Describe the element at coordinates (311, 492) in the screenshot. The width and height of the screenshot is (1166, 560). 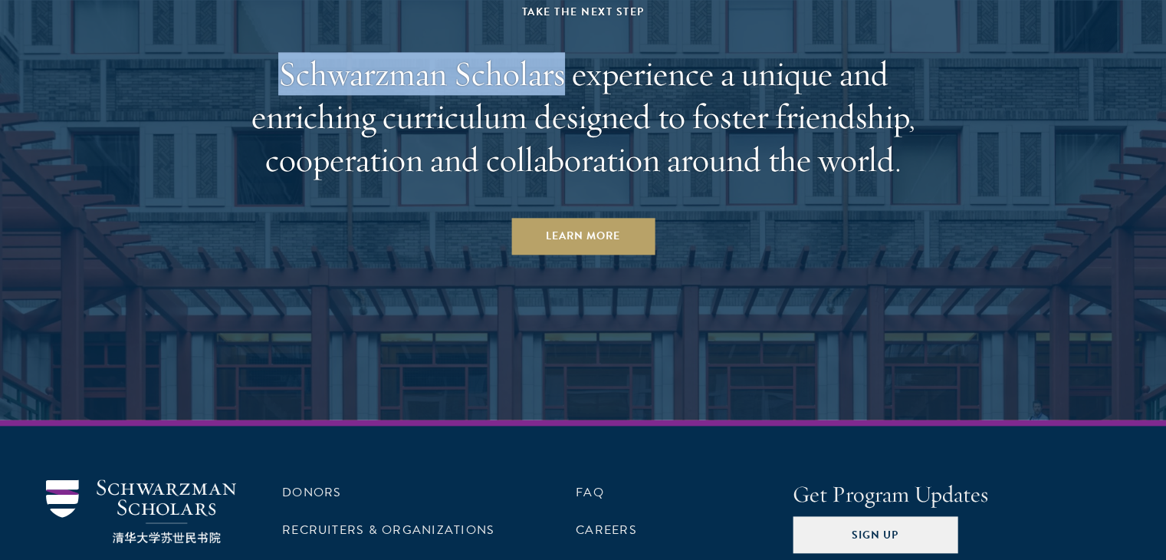
I see `a: Donors` at that location.